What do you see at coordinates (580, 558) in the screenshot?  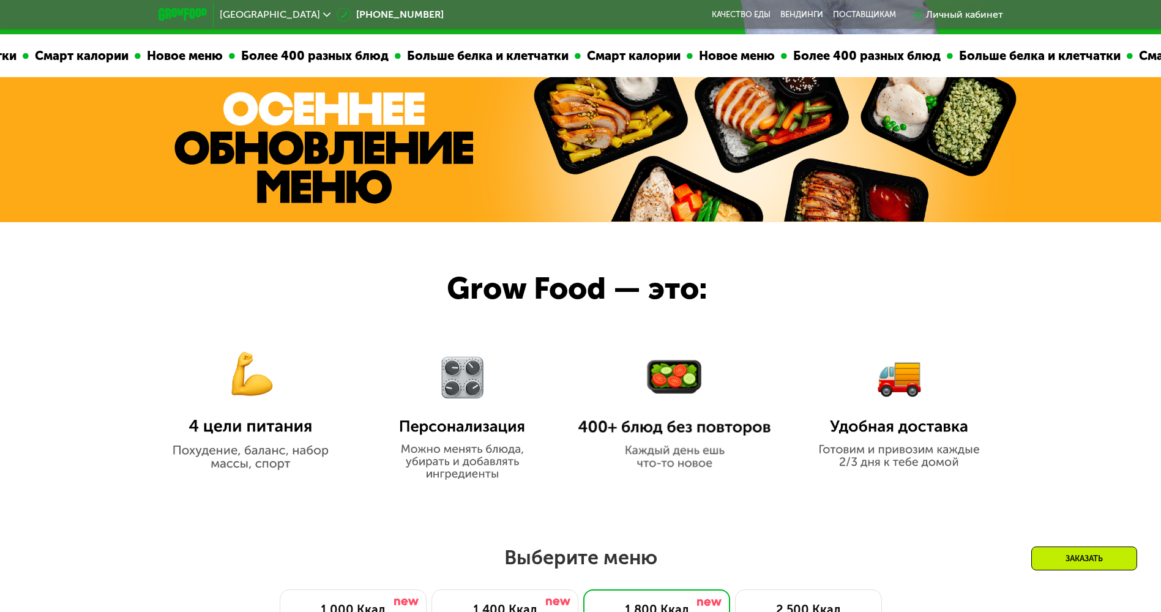 I see `h2: Выберите меню` at bounding box center [580, 558].